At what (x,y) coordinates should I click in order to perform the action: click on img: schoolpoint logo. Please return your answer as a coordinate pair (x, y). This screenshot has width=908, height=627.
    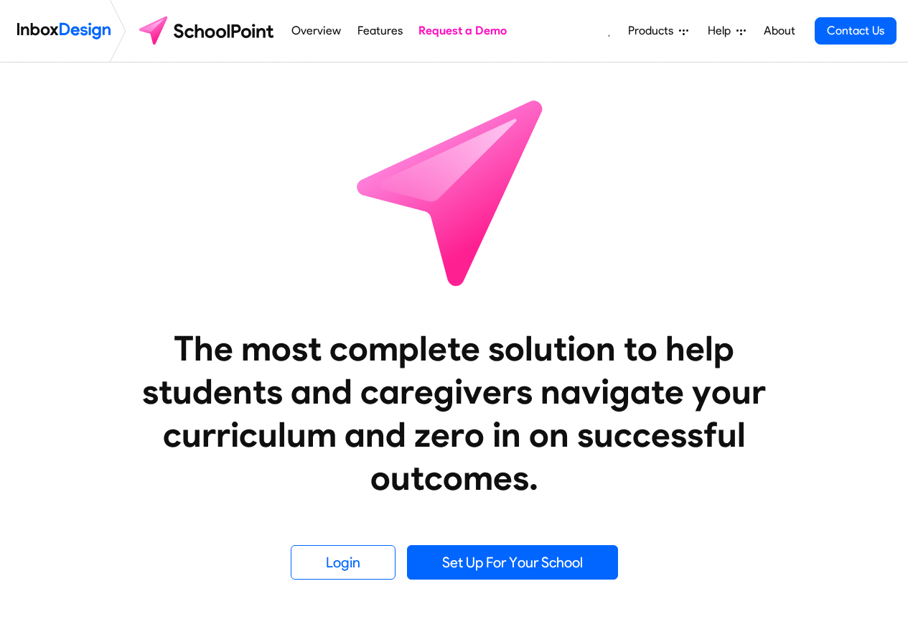
    Looking at the image, I should click on (207, 31).